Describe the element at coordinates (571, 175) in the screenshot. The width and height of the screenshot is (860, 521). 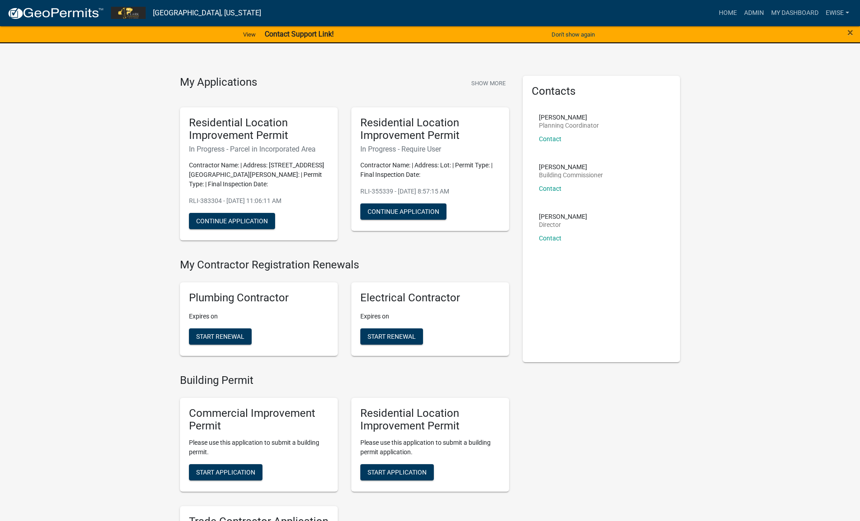
I see `p: Building Commissioner` at that location.